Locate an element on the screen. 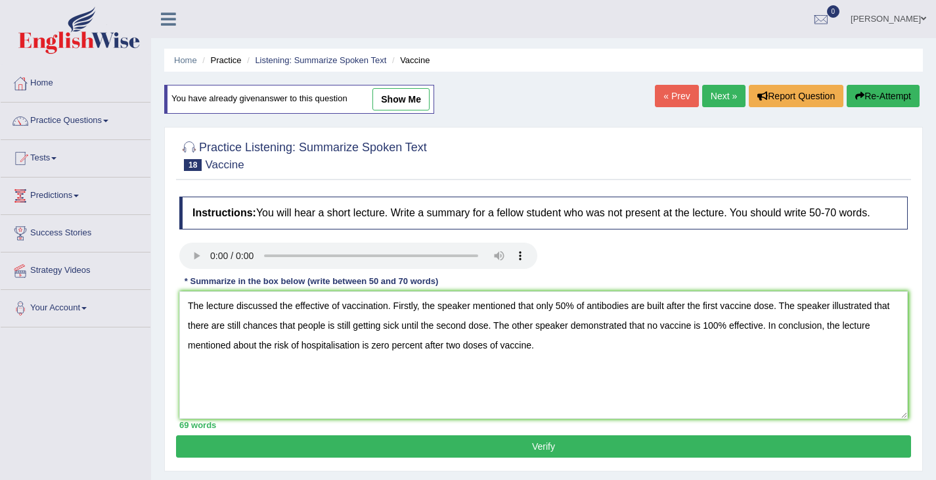 The height and width of the screenshot is (480, 936). button: Report Question is located at coordinates (796, 96).